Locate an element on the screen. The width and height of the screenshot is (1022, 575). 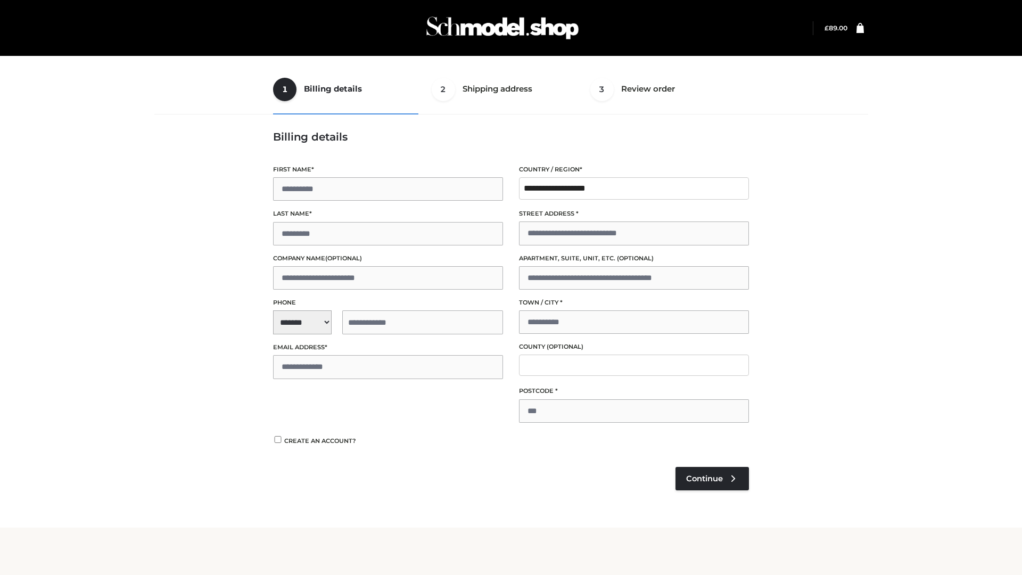
span: Continue is located at coordinates (704, 479).